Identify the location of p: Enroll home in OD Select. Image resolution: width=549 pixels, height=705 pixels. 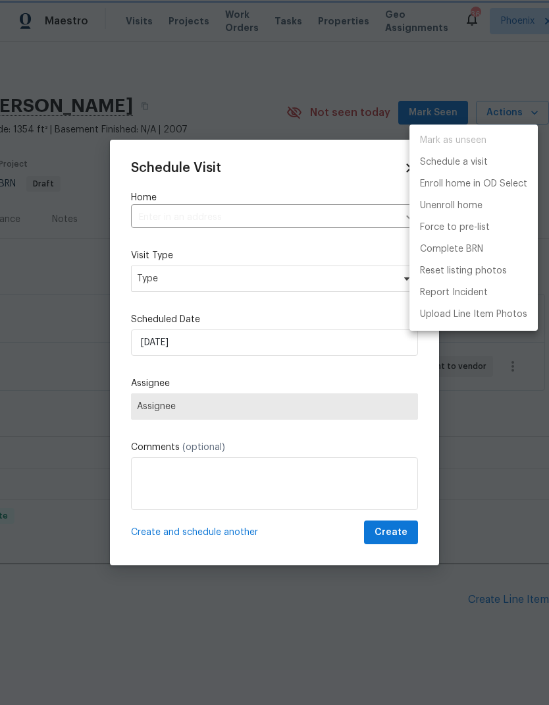
(474, 184).